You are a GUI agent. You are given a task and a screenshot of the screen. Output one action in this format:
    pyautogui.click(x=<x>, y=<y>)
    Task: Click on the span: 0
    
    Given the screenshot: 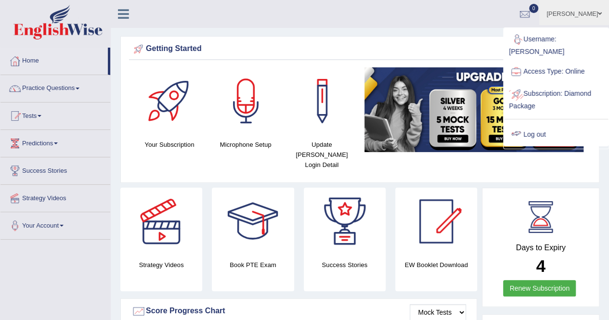 What is the action you would take?
    pyautogui.click(x=534, y=8)
    